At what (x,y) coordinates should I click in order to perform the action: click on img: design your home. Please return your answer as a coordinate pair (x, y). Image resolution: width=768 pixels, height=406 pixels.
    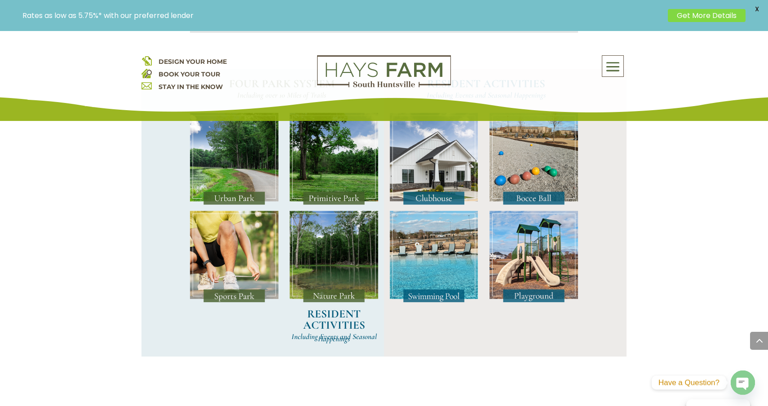
    Looking at the image, I should click on (146, 60).